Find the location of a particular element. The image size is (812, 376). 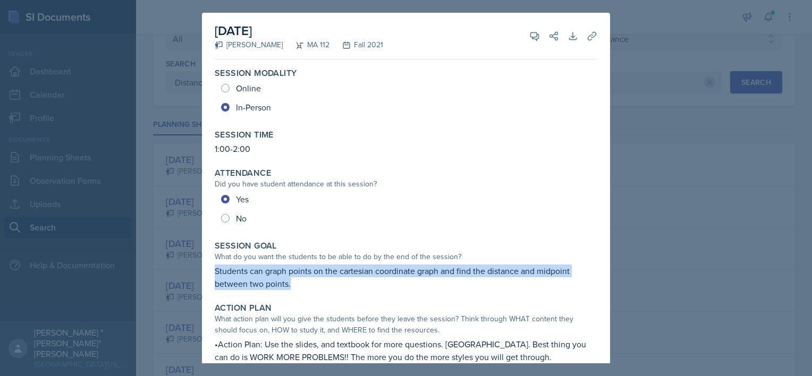

label: Action Plan is located at coordinates (243, 308).